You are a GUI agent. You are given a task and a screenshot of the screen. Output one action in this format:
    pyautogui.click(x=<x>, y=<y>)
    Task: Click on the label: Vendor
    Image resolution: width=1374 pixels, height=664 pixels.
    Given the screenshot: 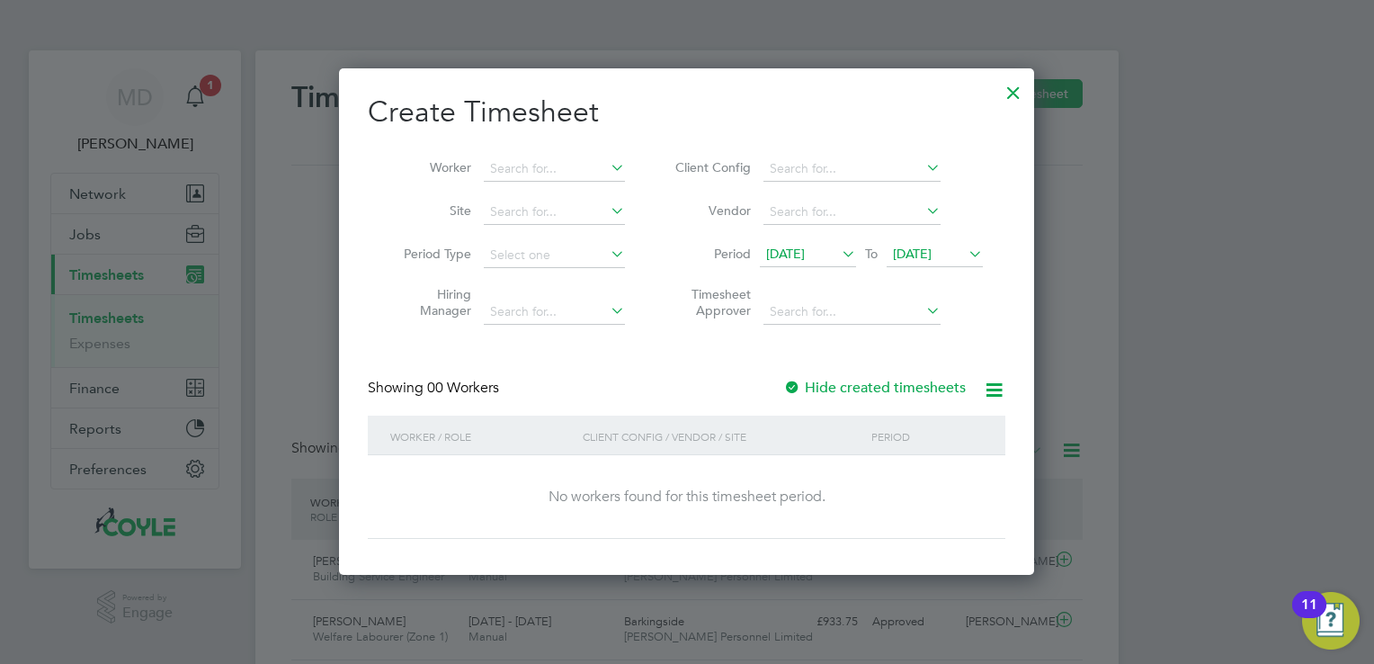 What is the action you would take?
    pyautogui.click(x=710, y=210)
    